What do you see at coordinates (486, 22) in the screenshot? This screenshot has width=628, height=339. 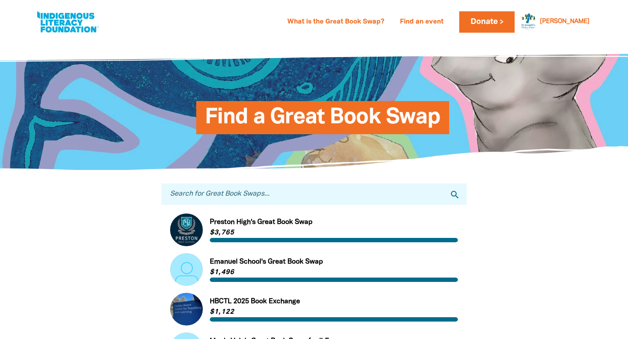 I see `a: Donate` at bounding box center [486, 22].